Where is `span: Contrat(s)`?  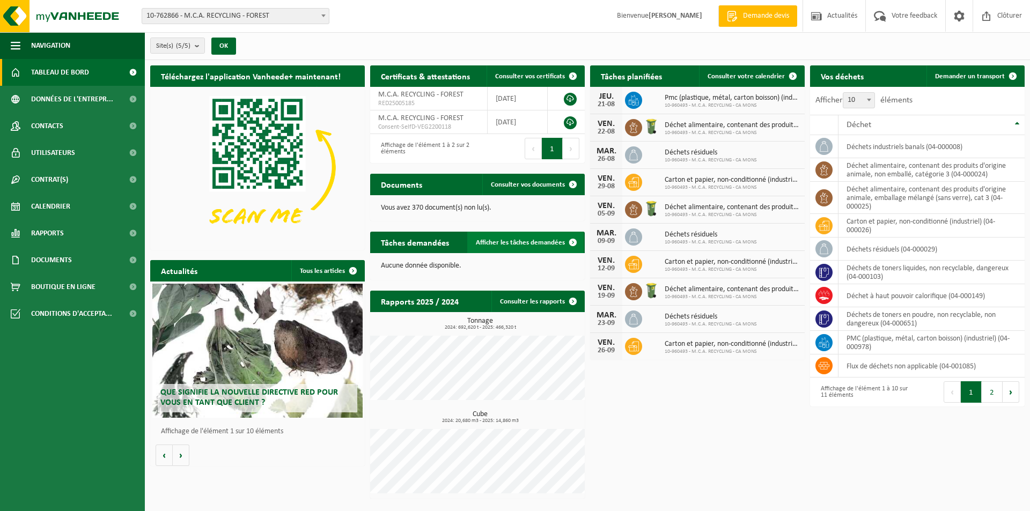
span: Contrat(s) is located at coordinates (49, 180).